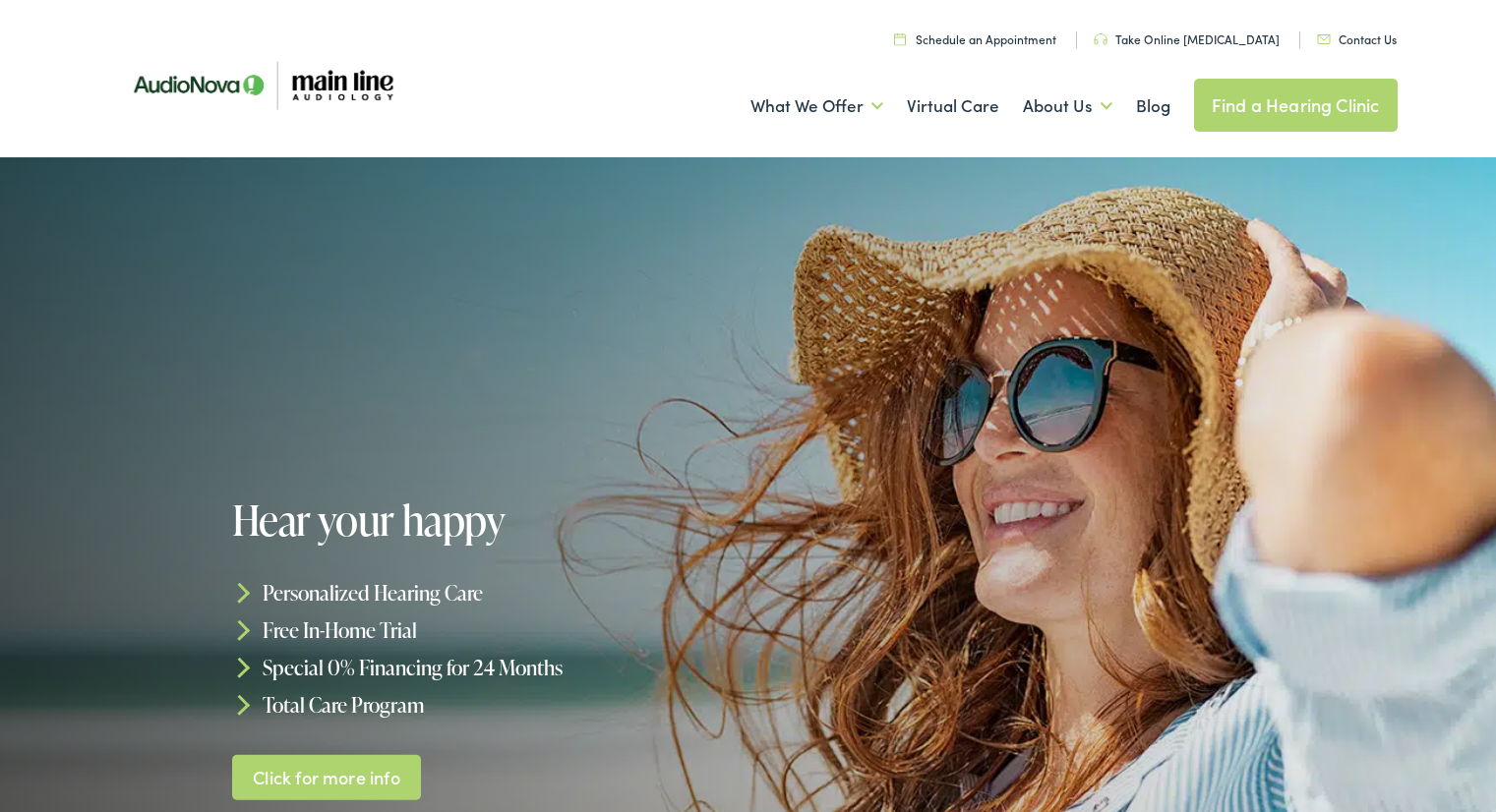  Describe the element at coordinates (816, 107) in the screenshot. I see `a: What We Offer` at that location.